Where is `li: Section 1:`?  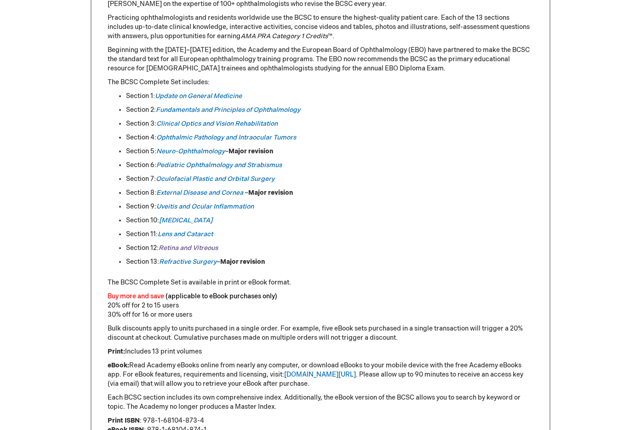 li: Section 1: is located at coordinates (330, 96).